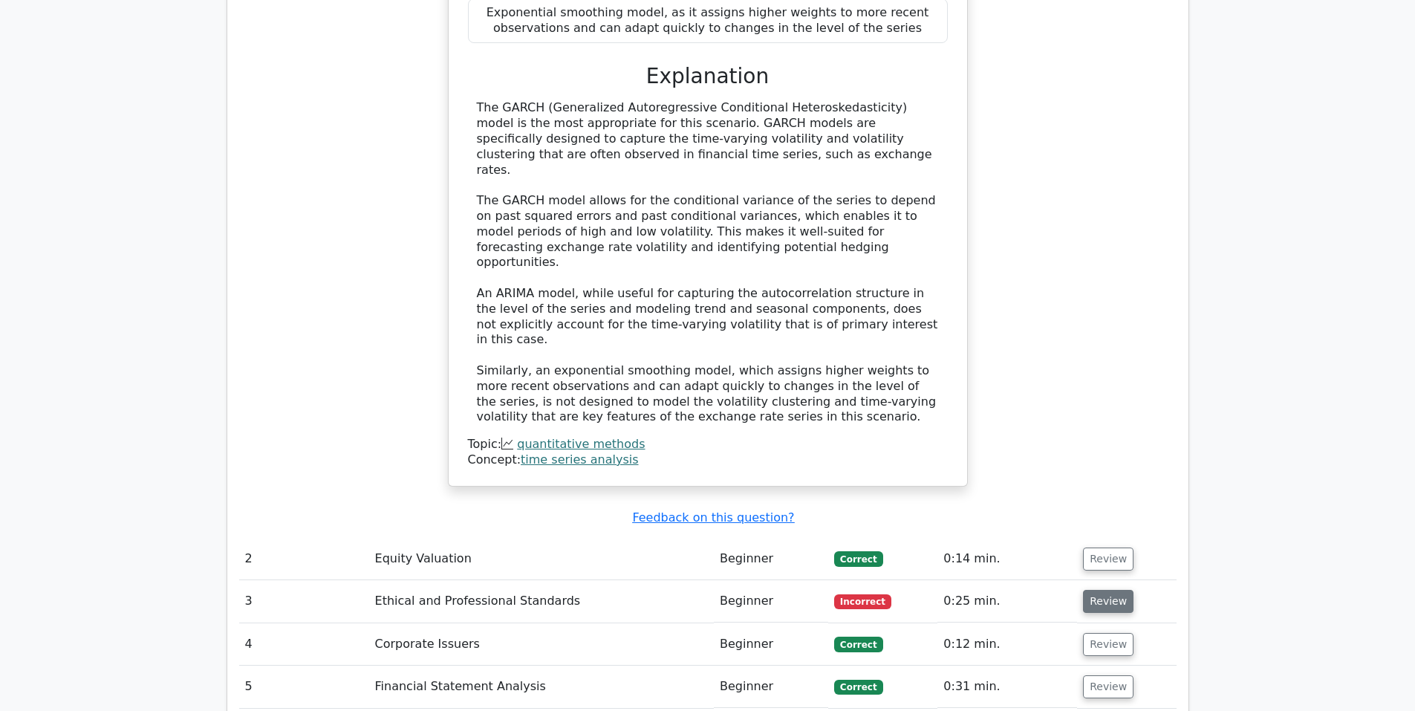 This screenshot has width=1415, height=711. What do you see at coordinates (708, 460) in the screenshot?
I see `div: Concept:` at bounding box center [708, 460].